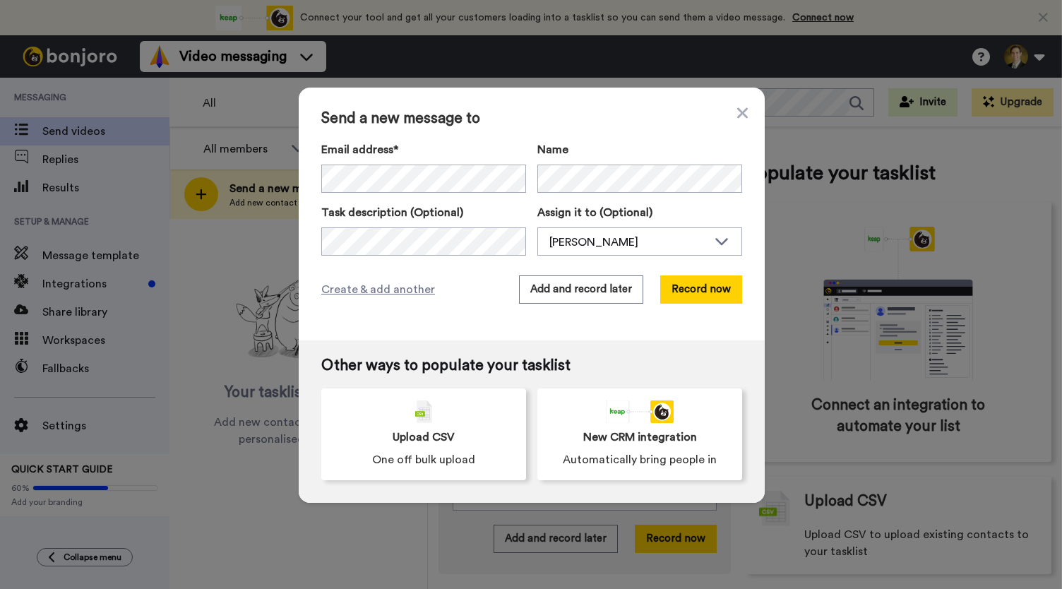 The height and width of the screenshot is (589, 1062). I want to click on span: New CRM integration, so click(640, 437).